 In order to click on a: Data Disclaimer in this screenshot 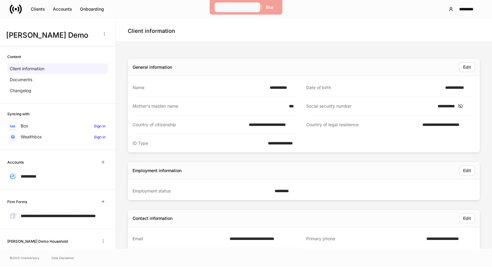, I will do `click(63, 258)`.